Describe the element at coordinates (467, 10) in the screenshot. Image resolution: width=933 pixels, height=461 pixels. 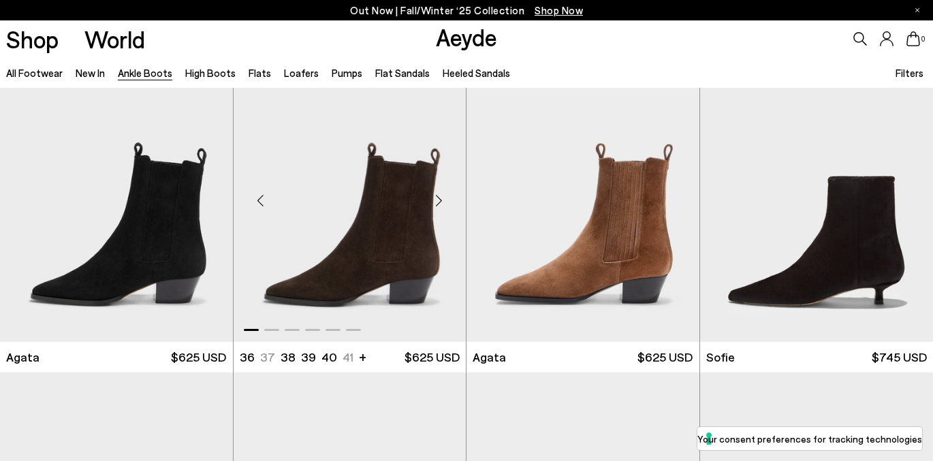
I see `p: Out Now | Fall/Winter ‘25 Collection` at that location.